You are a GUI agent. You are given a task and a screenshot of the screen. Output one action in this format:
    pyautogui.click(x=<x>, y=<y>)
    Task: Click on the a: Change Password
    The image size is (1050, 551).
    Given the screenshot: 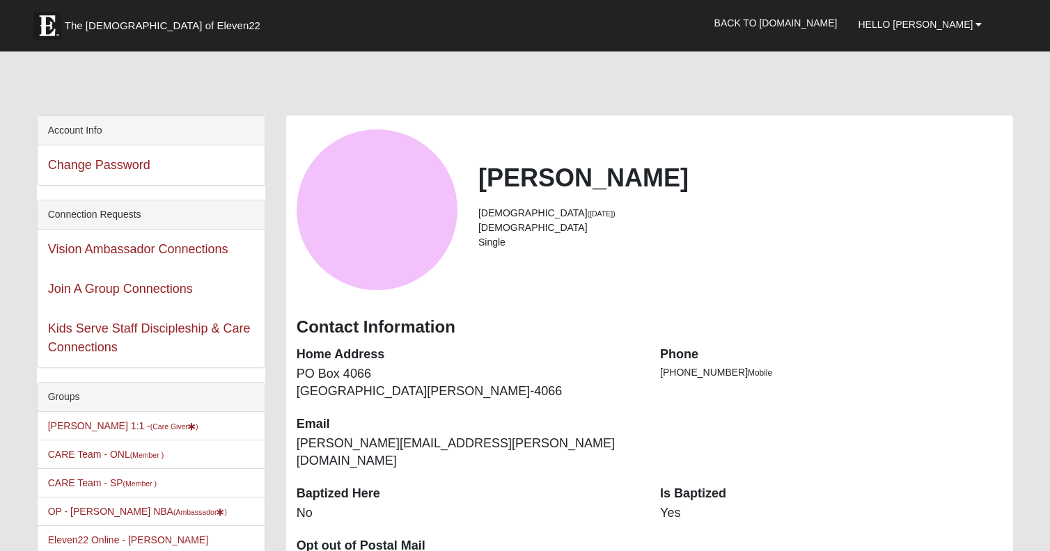 What is the action you would take?
    pyautogui.click(x=99, y=165)
    